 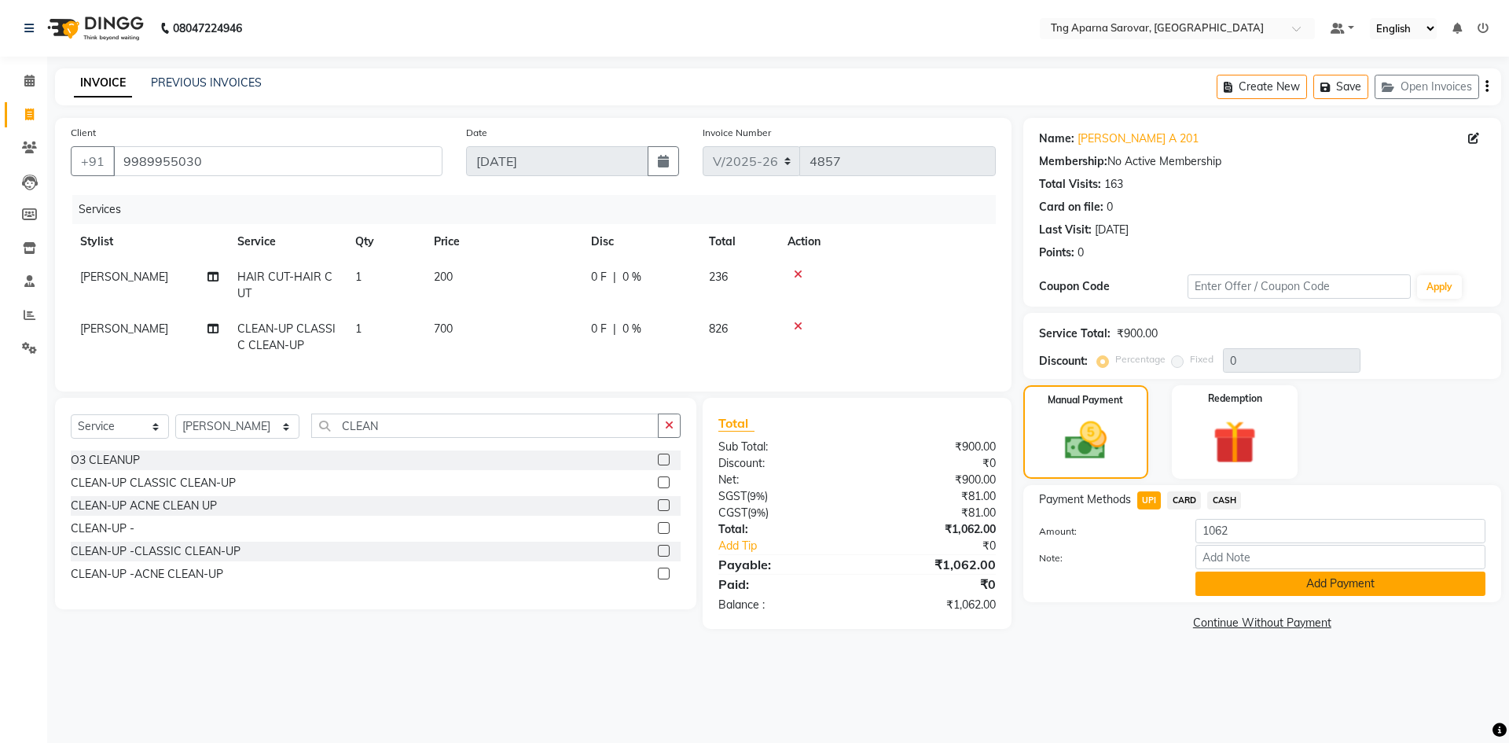 I want to click on div: 163, so click(x=1114, y=184).